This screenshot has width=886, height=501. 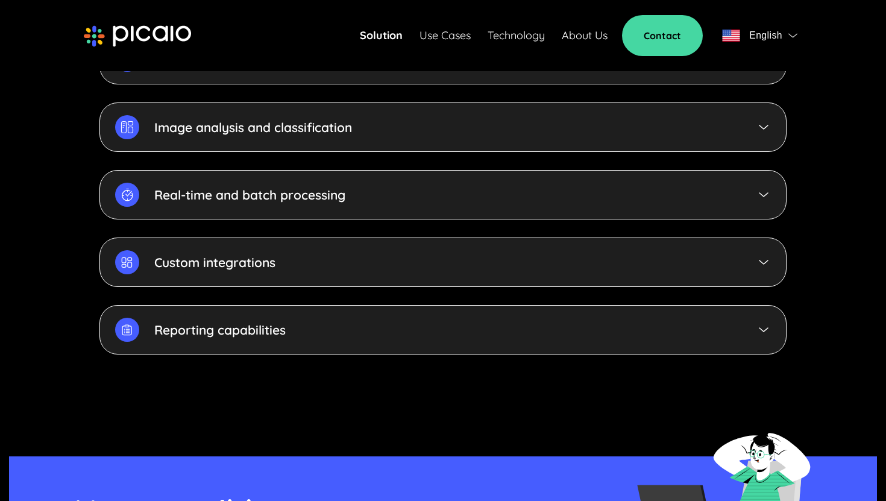 I want to click on p: Custom integrations, so click(x=215, y=262).